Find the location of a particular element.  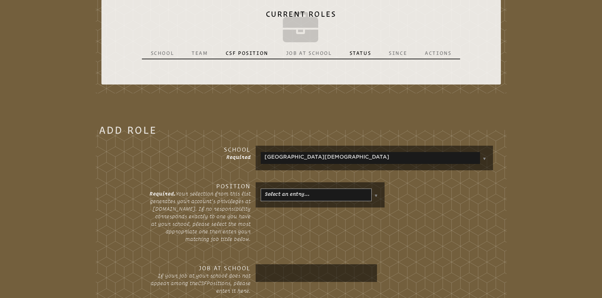

h3: Job at School is located at coordinates (200, 268).